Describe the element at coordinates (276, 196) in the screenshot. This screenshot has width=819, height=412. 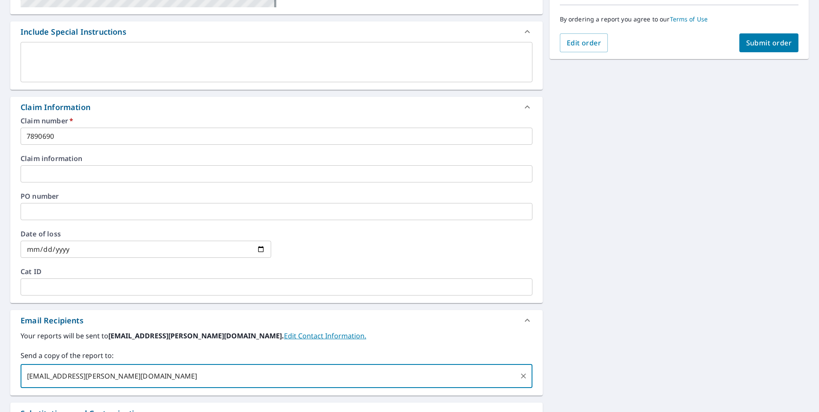
I see `label: PO number` at that location.